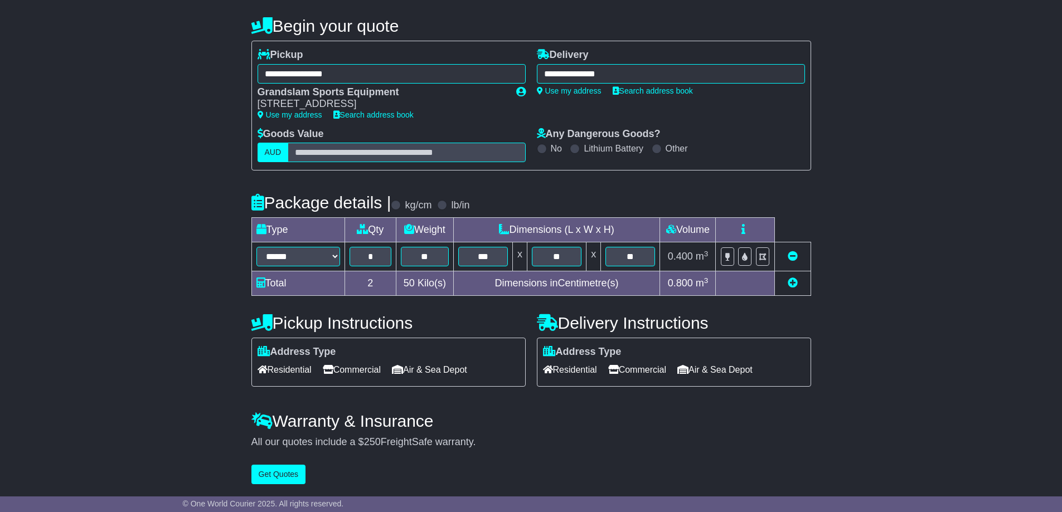 Image resolution: width=1062 pixels, height=512 pixels. I want to click on h4: Warranty & Insurance, so click(531, 421).